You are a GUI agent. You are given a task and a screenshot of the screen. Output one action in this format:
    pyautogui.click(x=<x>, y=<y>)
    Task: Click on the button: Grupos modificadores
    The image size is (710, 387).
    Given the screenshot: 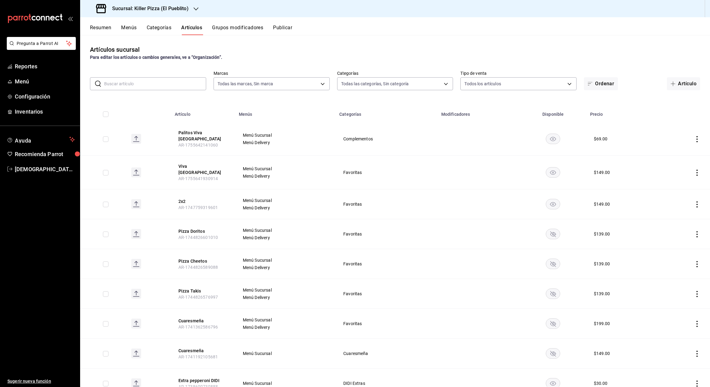 What is the action you would take?
    pyautogui.click(x=238, y=30)
    